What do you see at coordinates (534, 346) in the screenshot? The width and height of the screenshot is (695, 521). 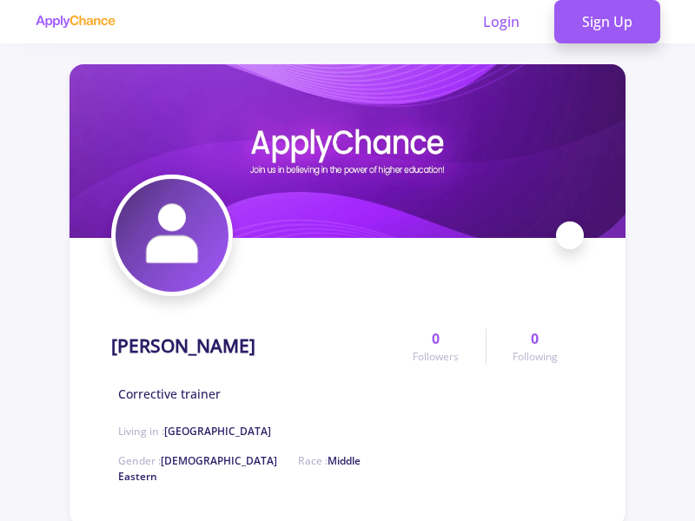 I see `a: 0Following` at bounding box center [534, 346].